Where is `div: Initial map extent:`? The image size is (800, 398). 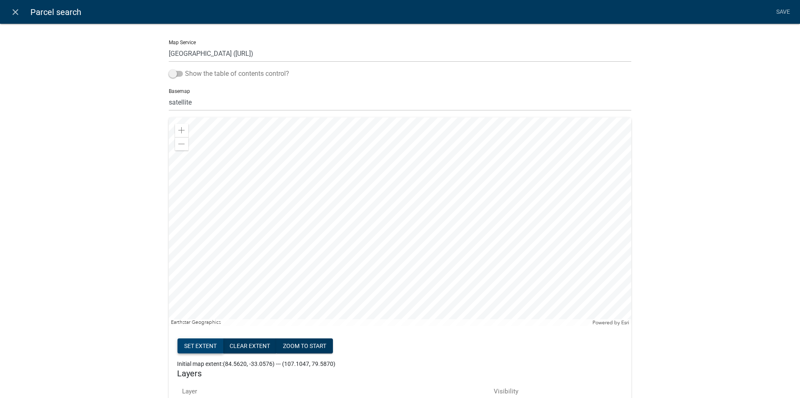
div: Initial map extent: is located at coordinates (400, 364).